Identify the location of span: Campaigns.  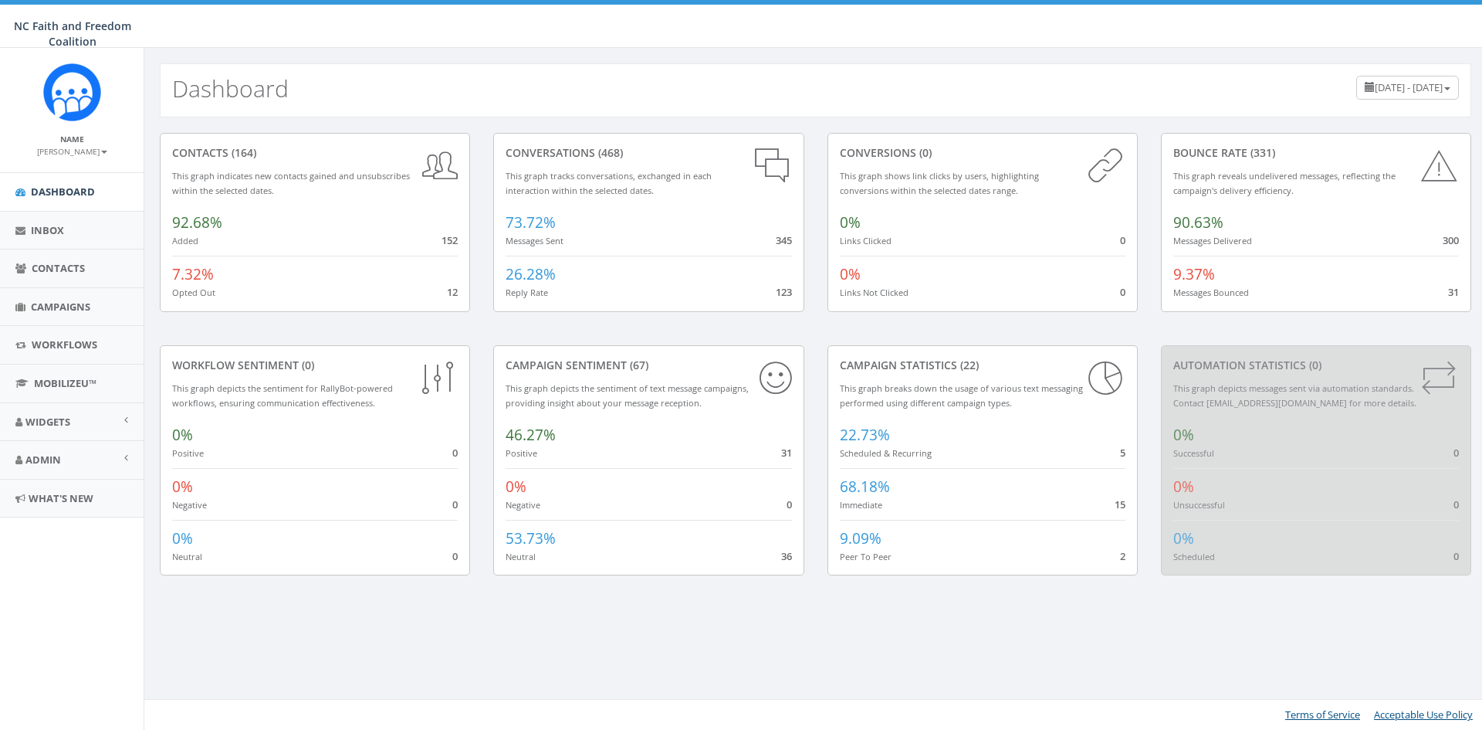
(60, 306).